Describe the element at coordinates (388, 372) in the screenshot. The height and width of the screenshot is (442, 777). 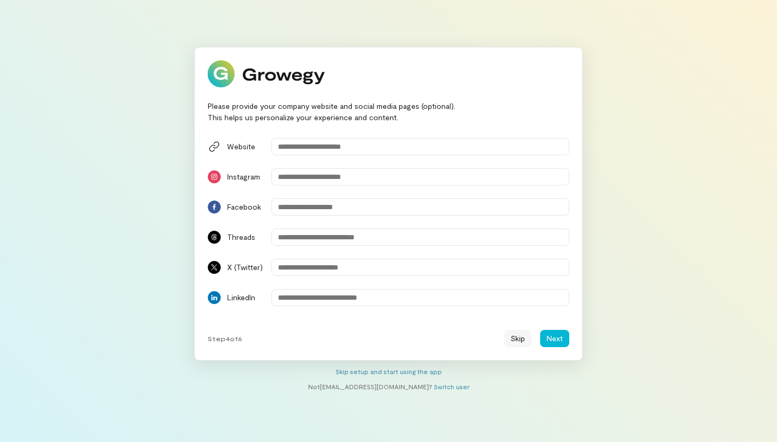
I see `a: Skip setup and start using the app` at that location.